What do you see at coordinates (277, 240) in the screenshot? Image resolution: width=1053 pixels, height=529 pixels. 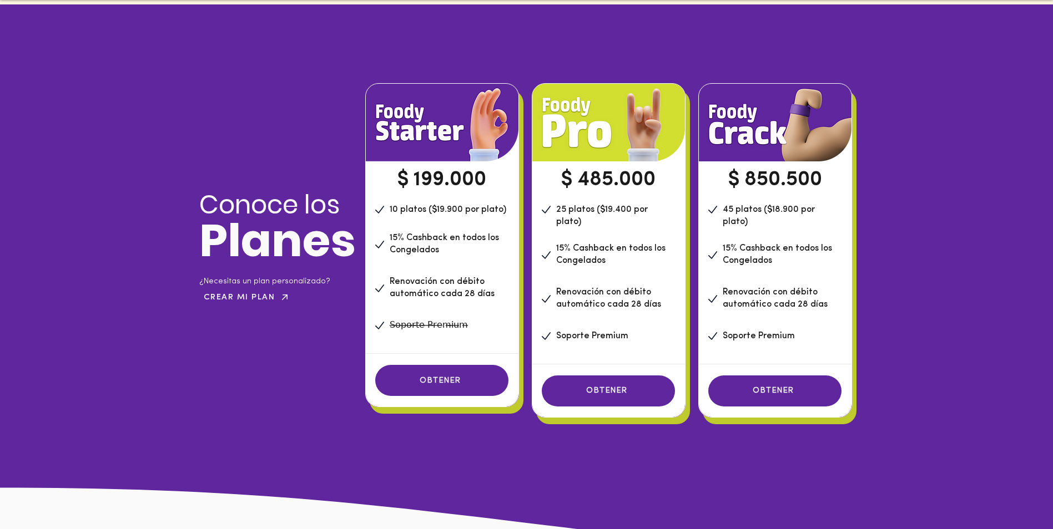 I see `span: Planes` at bounding box center [277, 240].